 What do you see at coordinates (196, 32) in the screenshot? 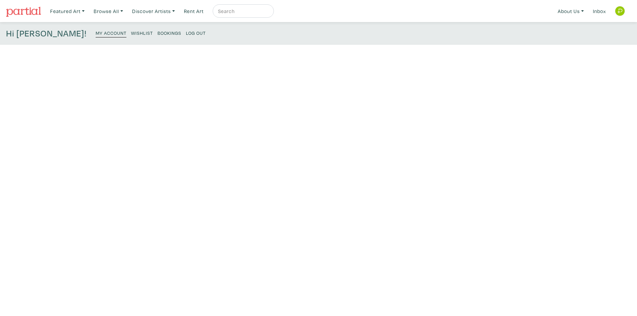
I see `a: Log Out` at bounding box center [196, 32].